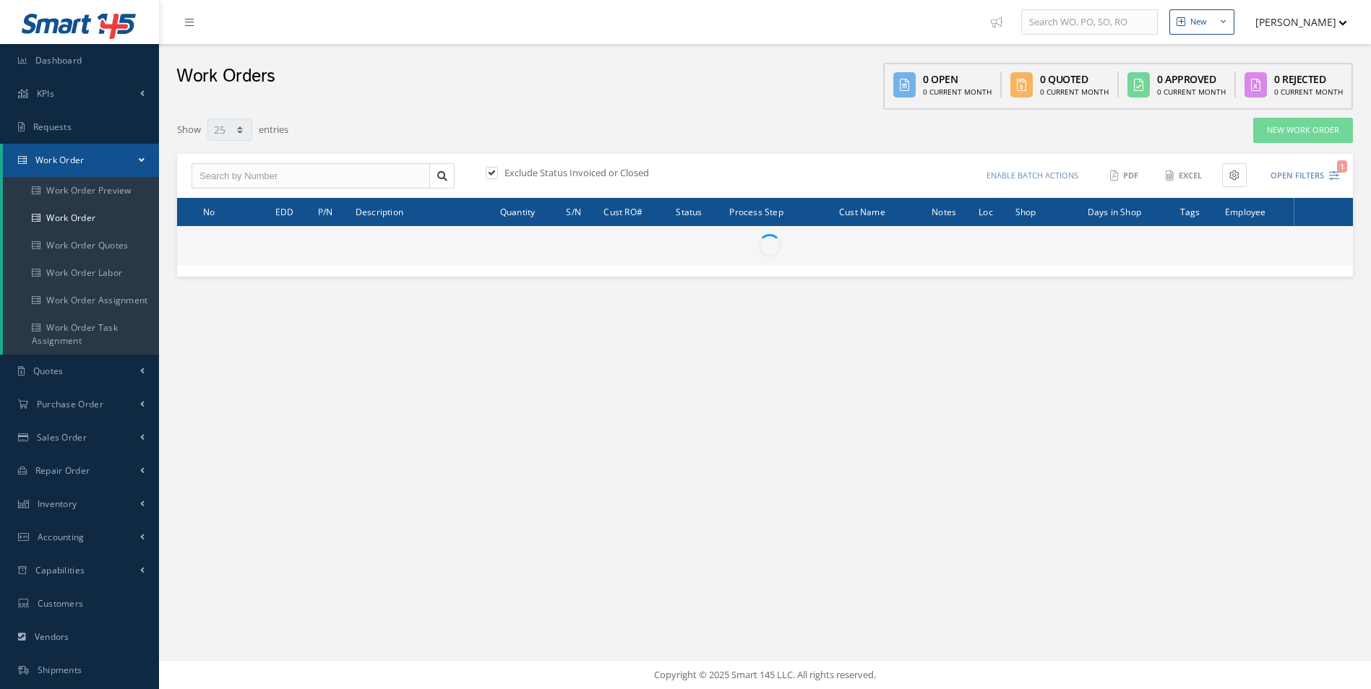 The height and width of the screenshot is (689, 1371). I want to click on span: Repair Order, so click(63, 470).